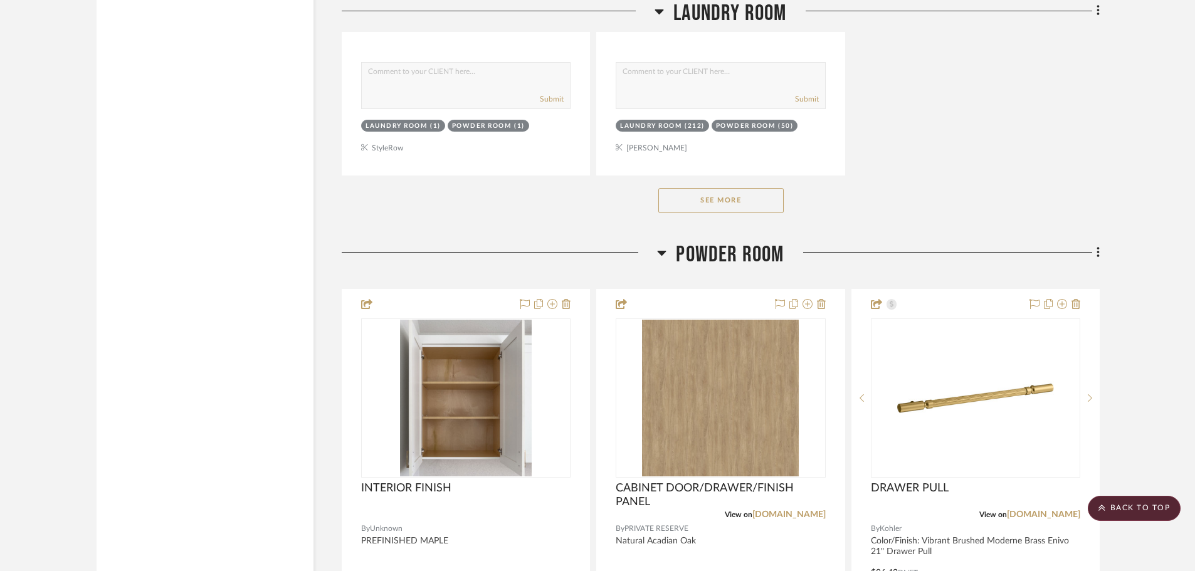 This screenshot has height=571, width=1195. I want to click on div: (50), so click(785, 126).